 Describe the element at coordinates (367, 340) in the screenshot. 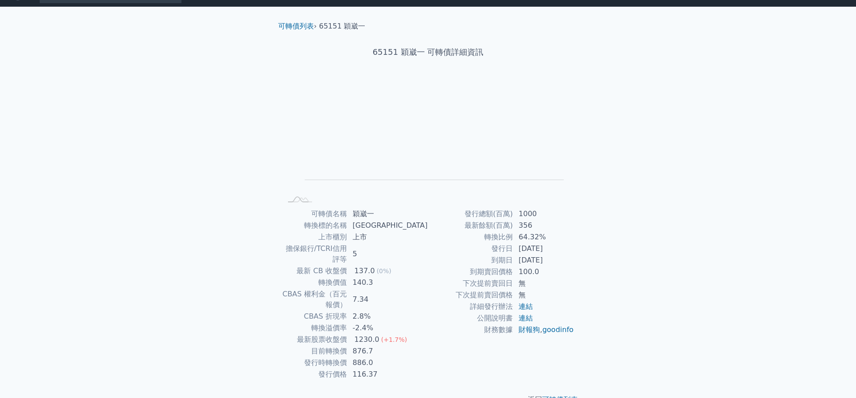

I see `div: 1230.0` at that location.